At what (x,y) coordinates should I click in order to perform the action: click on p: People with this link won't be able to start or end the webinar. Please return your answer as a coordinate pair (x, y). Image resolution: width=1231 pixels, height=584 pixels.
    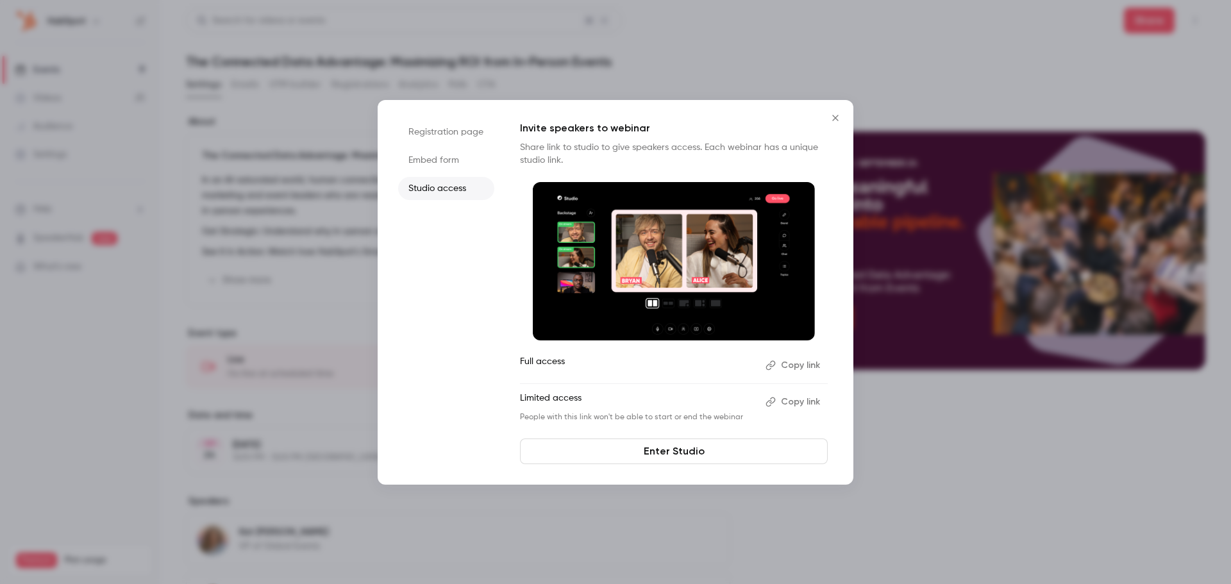
    Looking at the image, I should click on (637, 417).